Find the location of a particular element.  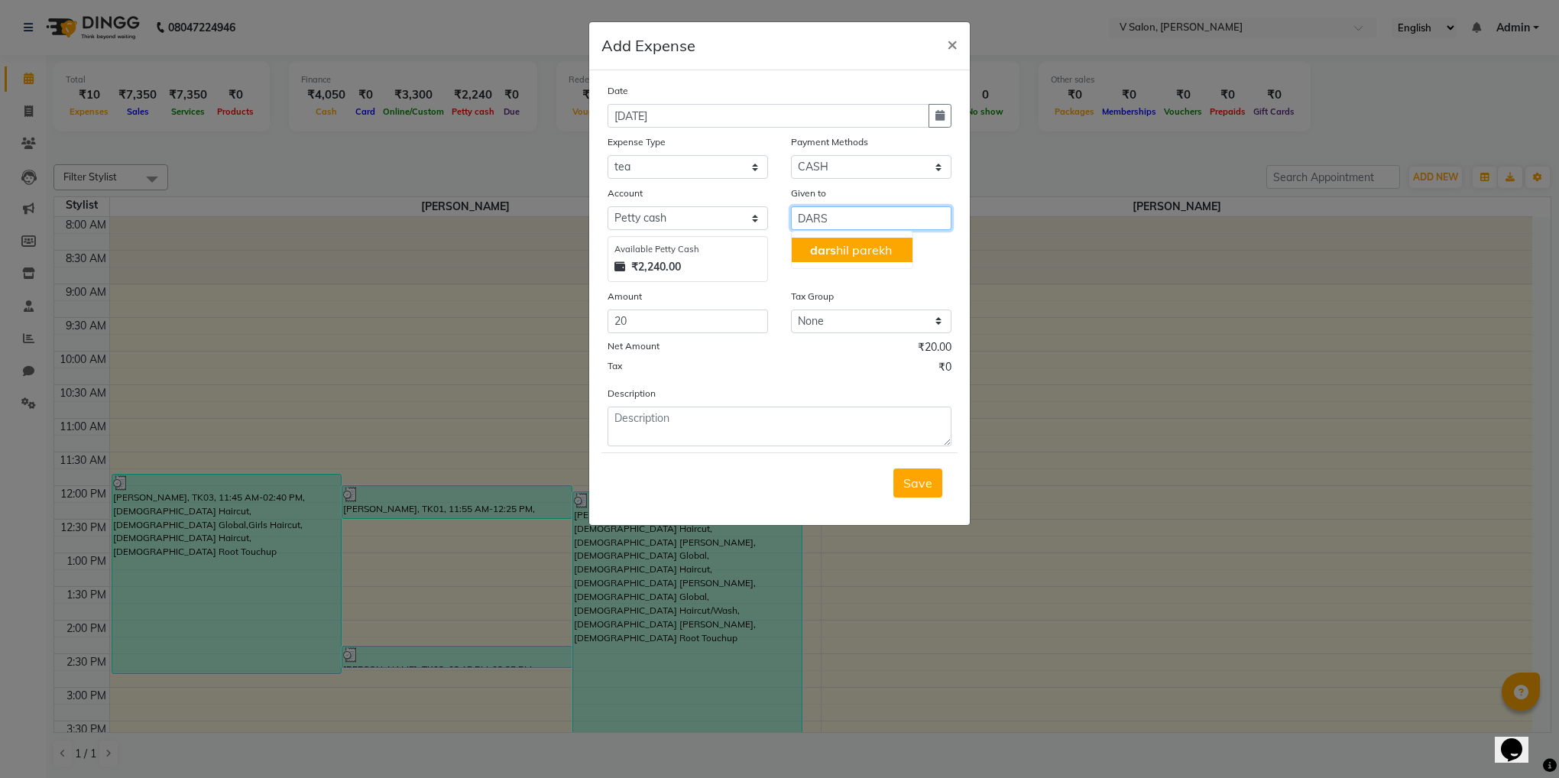

label: Given to is located at coordinates (809, 193).